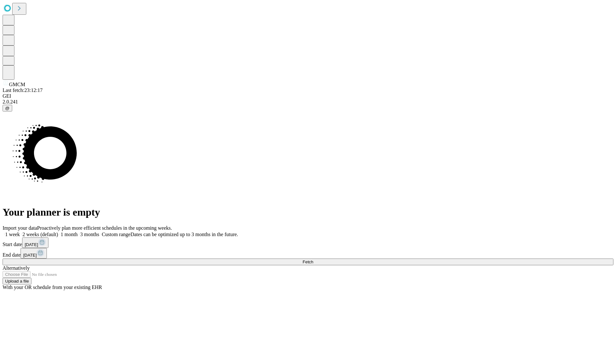 This screenshot has height=346, width=616. I want to click on span: Dates can be optimized up to 3 months in the future., so click(184, 234).